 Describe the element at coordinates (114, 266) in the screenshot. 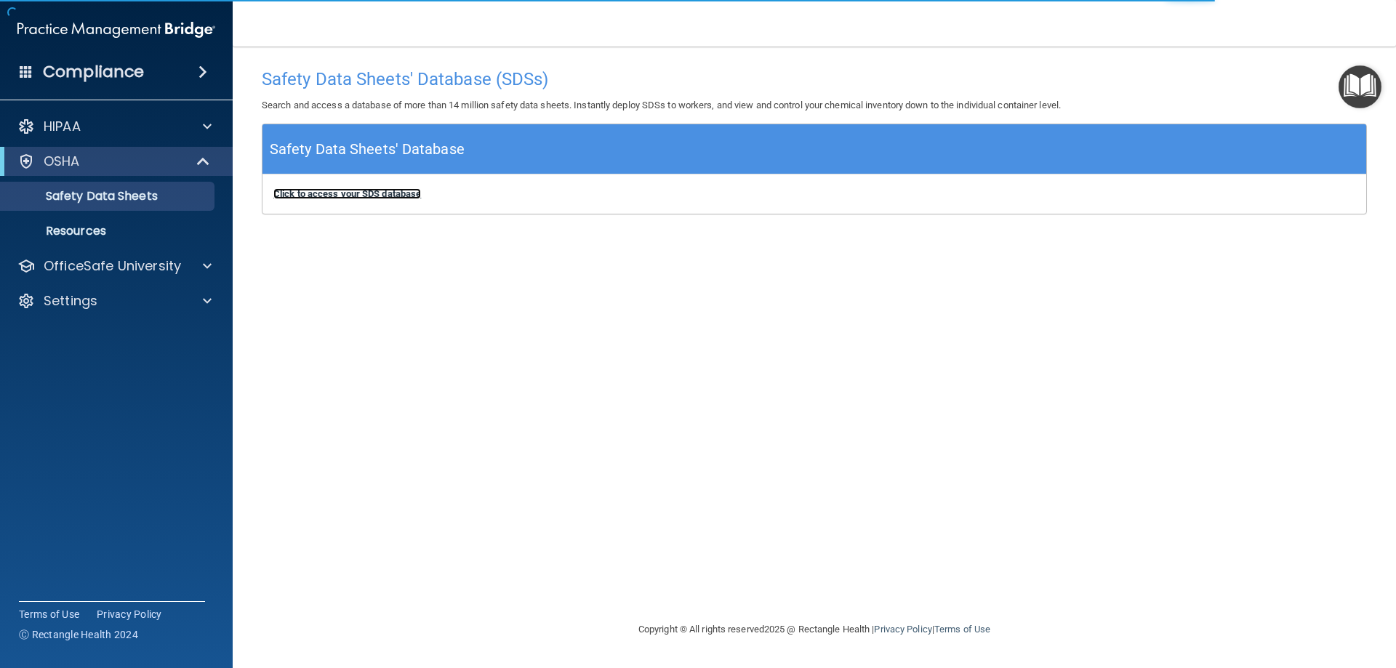

I see `a: OfficeSafe University` at that location.